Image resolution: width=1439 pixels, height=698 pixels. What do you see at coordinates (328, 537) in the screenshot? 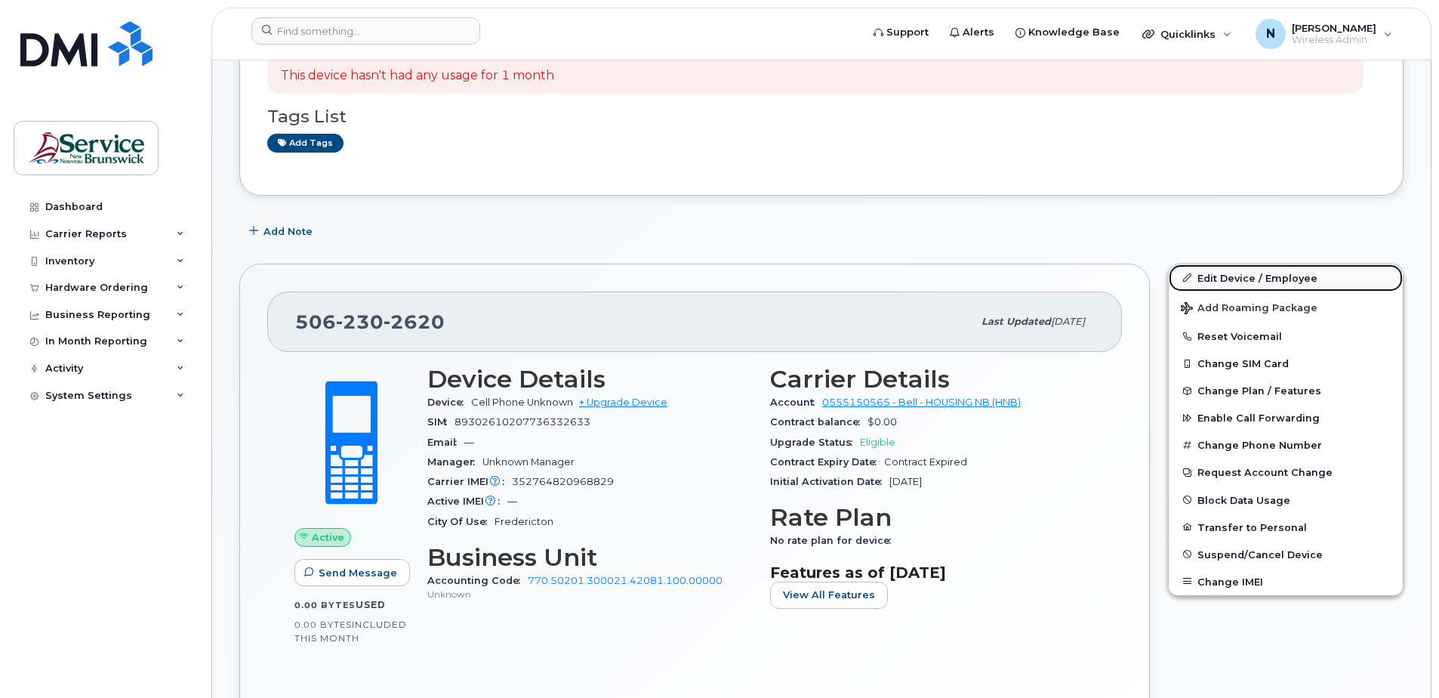
I see `span: Active` at bounding box center [328, 537].